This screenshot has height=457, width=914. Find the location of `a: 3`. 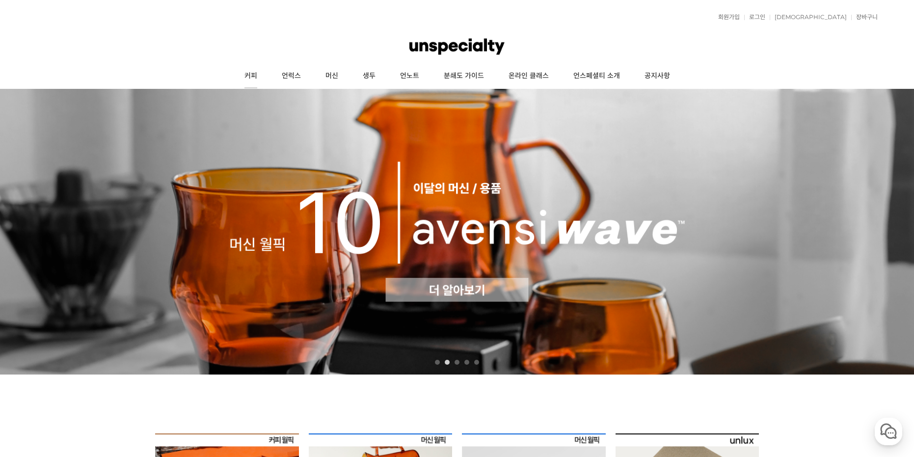

a: 3 is located at coordinates (457, 362).